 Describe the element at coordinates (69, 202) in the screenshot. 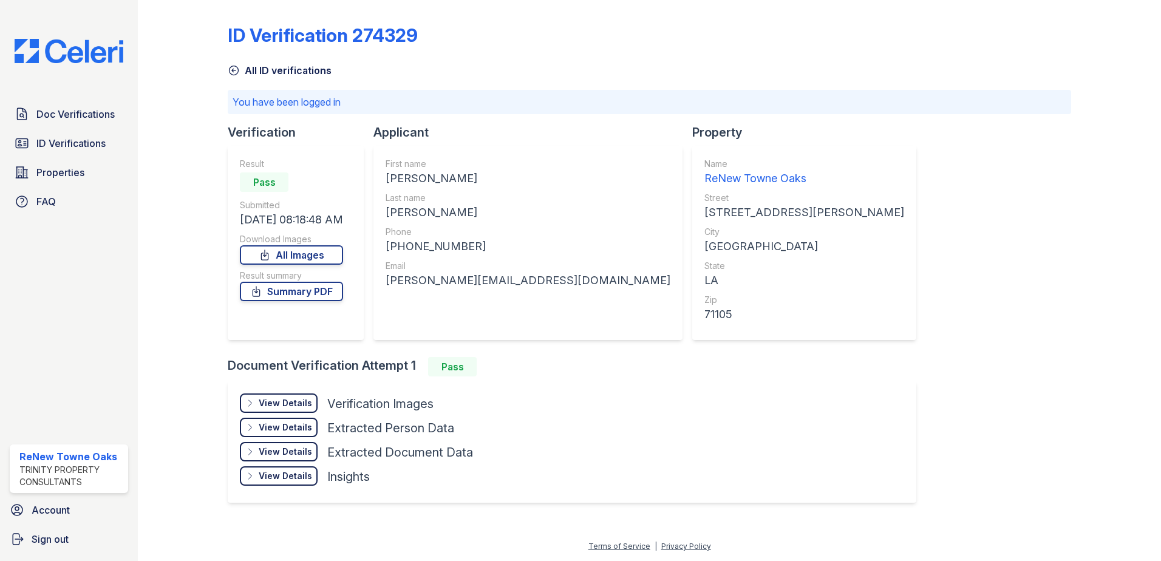

I see `a: FAQ` at that location.